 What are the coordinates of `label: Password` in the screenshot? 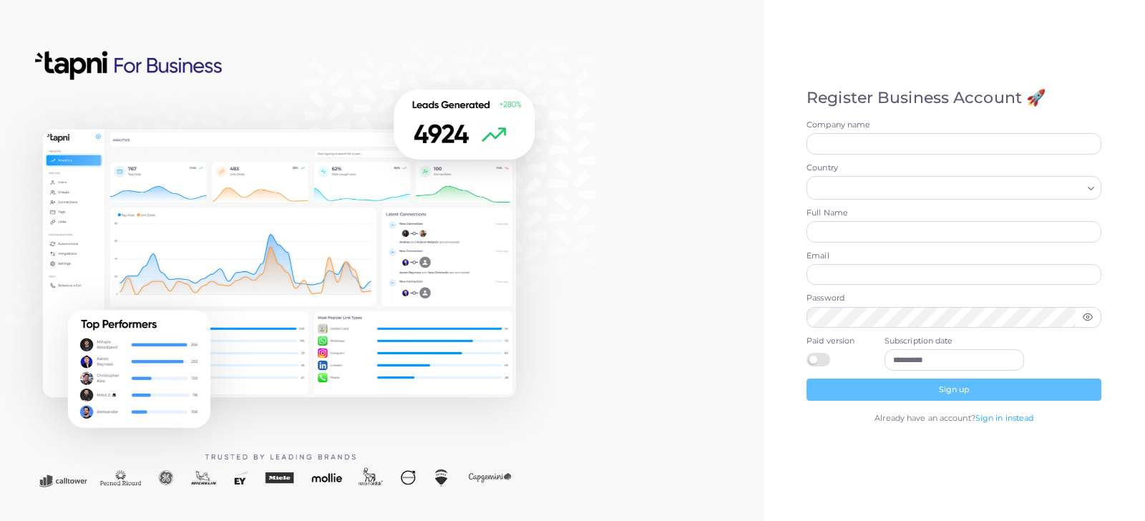 It's located at (954, 298).